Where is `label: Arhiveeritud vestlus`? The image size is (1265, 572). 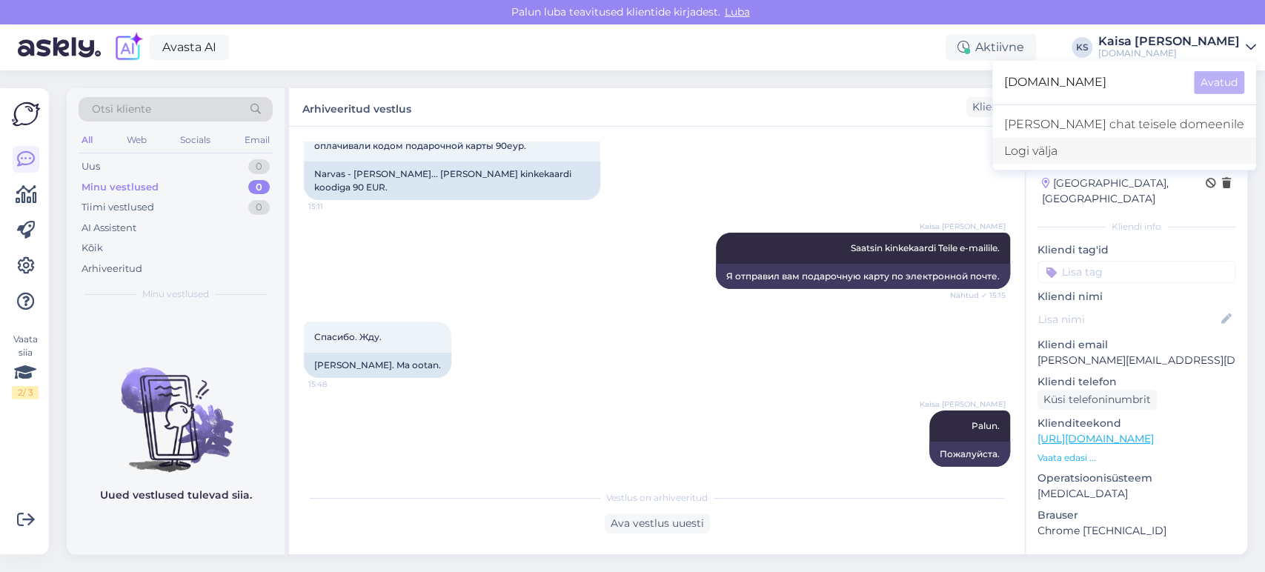
label: Arhiveeritud vestlus is located at coordinates (356, 107).